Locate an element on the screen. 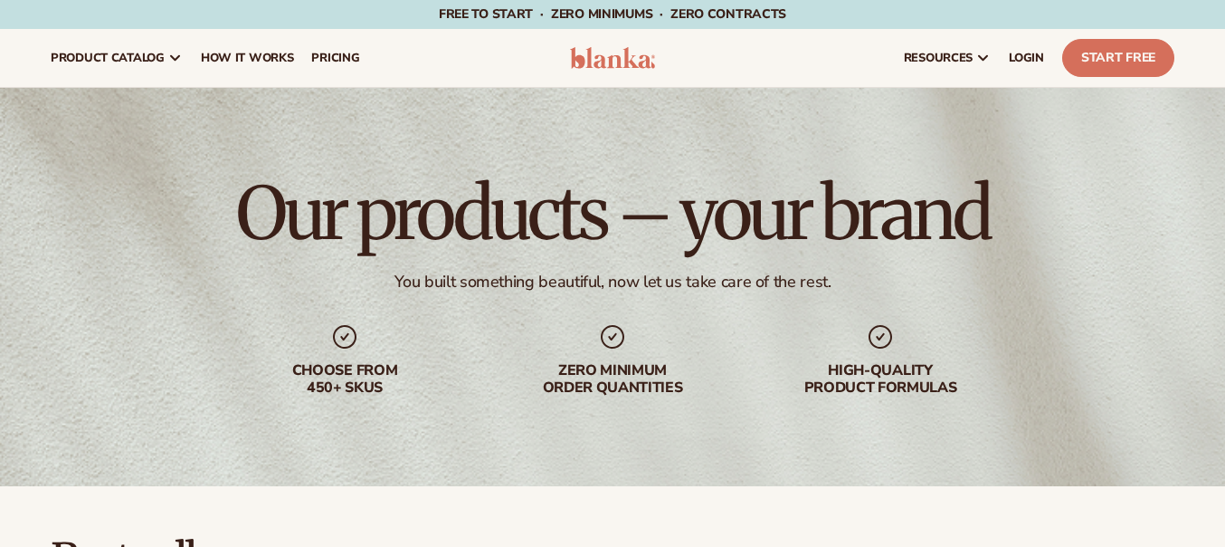 The image size is (1225, 547). span: How It Works is located at coordinates (247, 58).